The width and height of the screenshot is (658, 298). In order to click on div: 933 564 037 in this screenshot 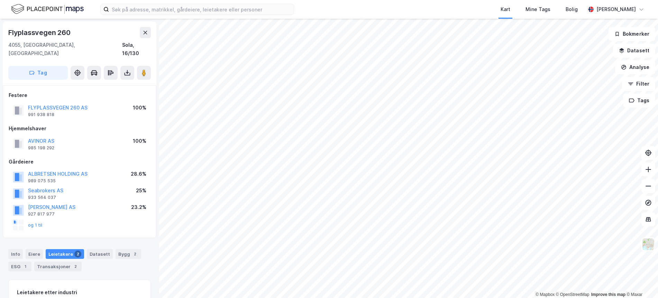, I will do `click(42, 197)`.